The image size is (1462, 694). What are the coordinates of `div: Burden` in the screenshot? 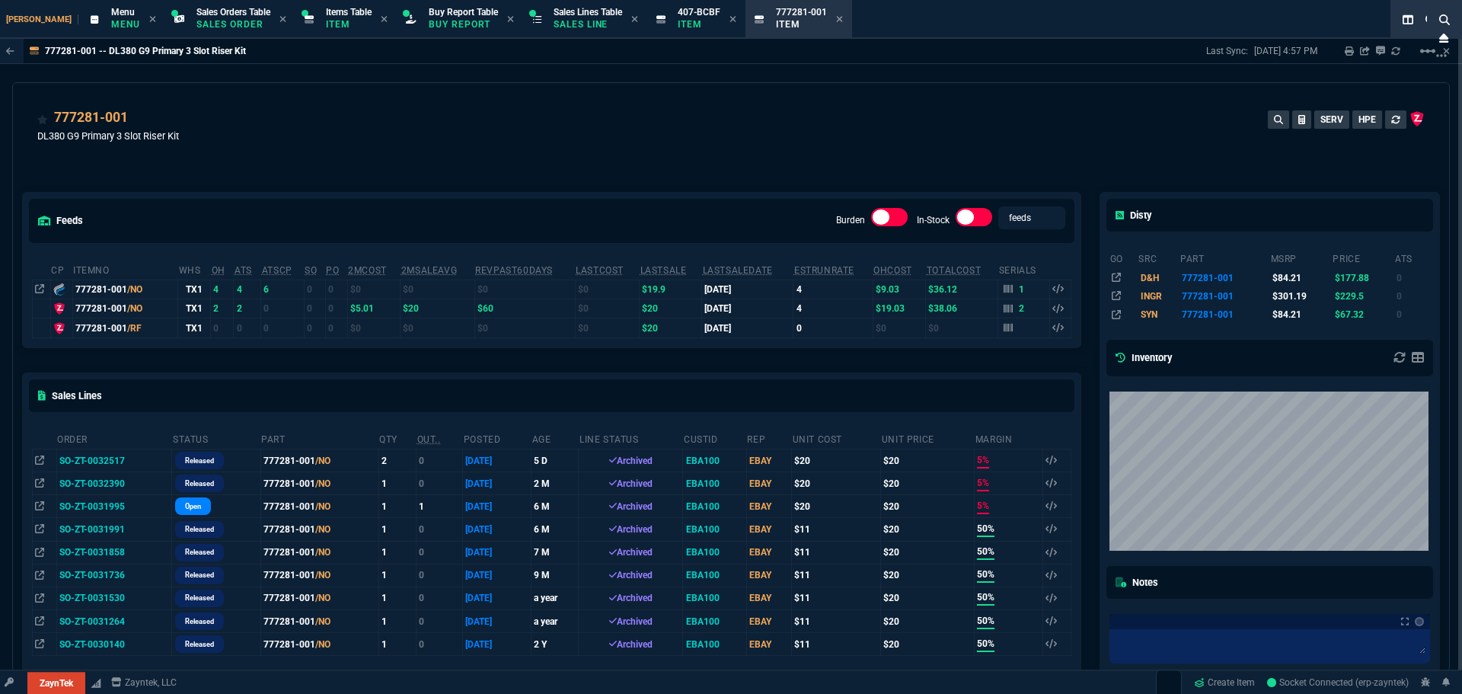 It's located at (890, 220).